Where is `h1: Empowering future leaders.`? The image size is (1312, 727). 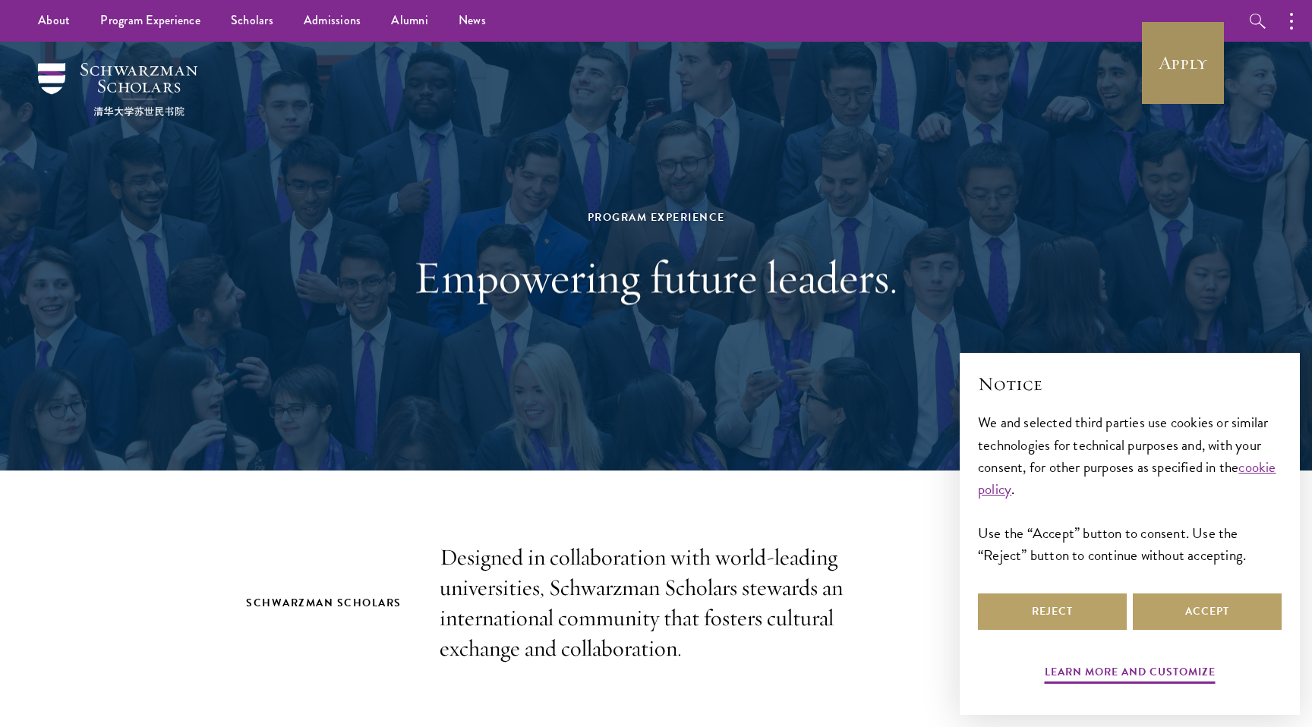 h1: Empowering future leaders. is located at coordinates (656, 277).